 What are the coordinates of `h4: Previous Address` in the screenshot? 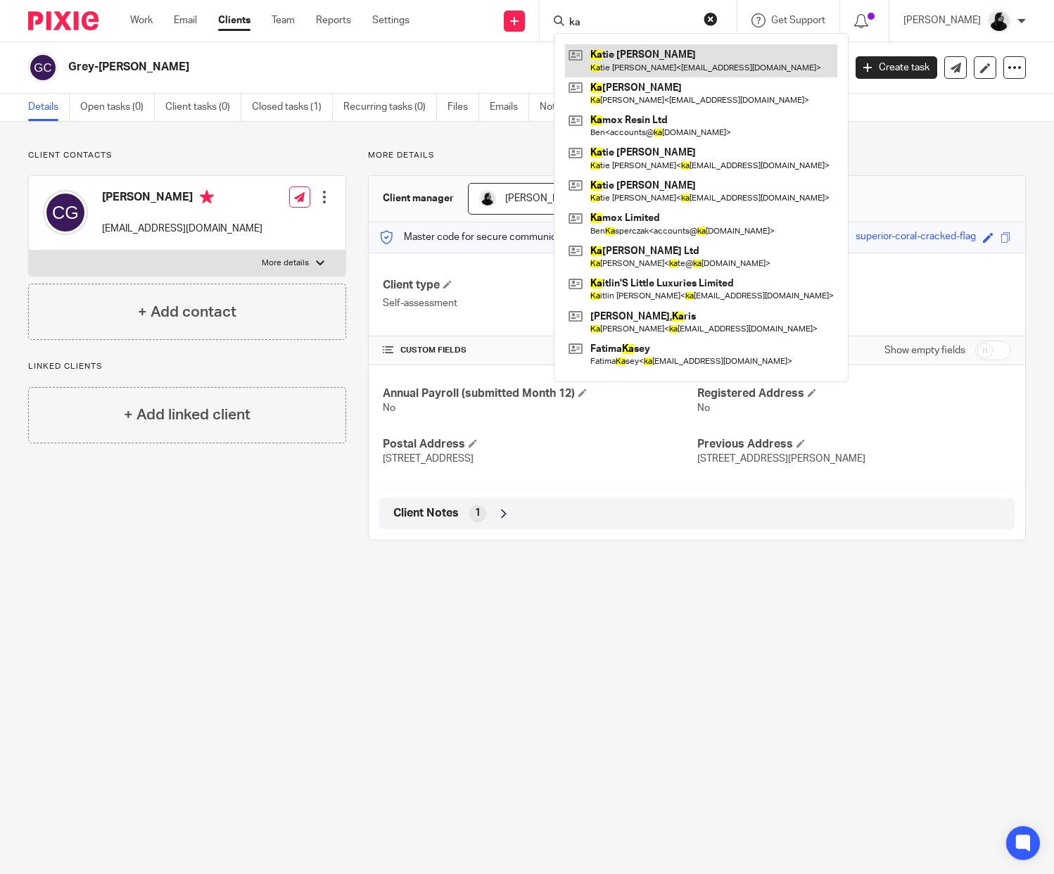 It's located at (854, 444).